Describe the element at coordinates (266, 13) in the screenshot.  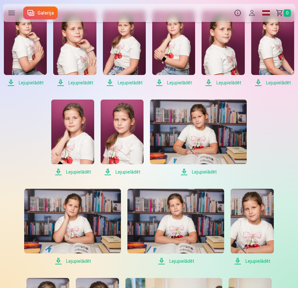
I see `a: Global` at that location.